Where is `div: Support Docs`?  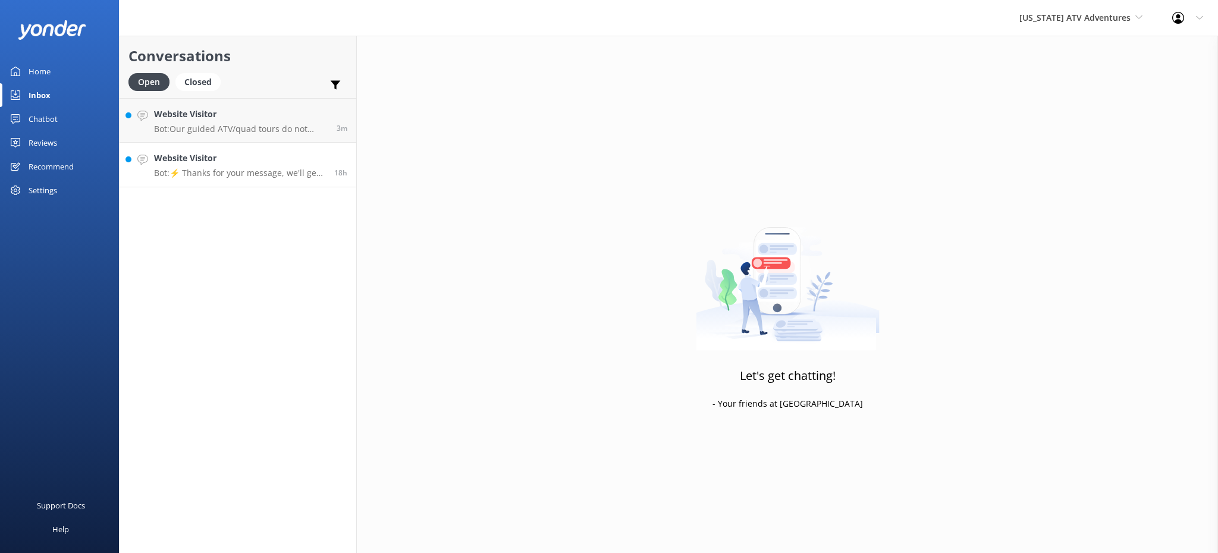 div: Support Docs is located at coordinates (61, 505).